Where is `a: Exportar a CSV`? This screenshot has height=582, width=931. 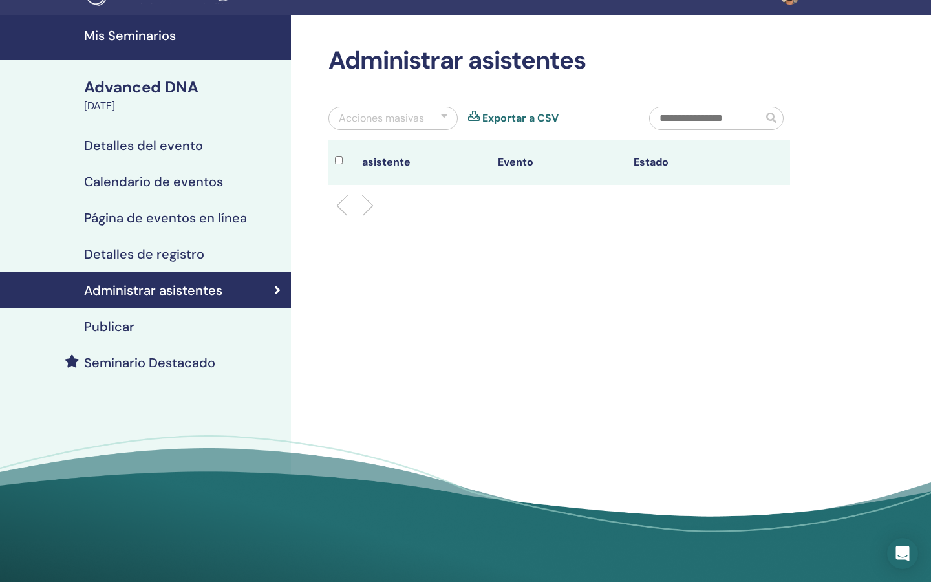
a: Exportar a CSV is located at coordinates (520, 118).